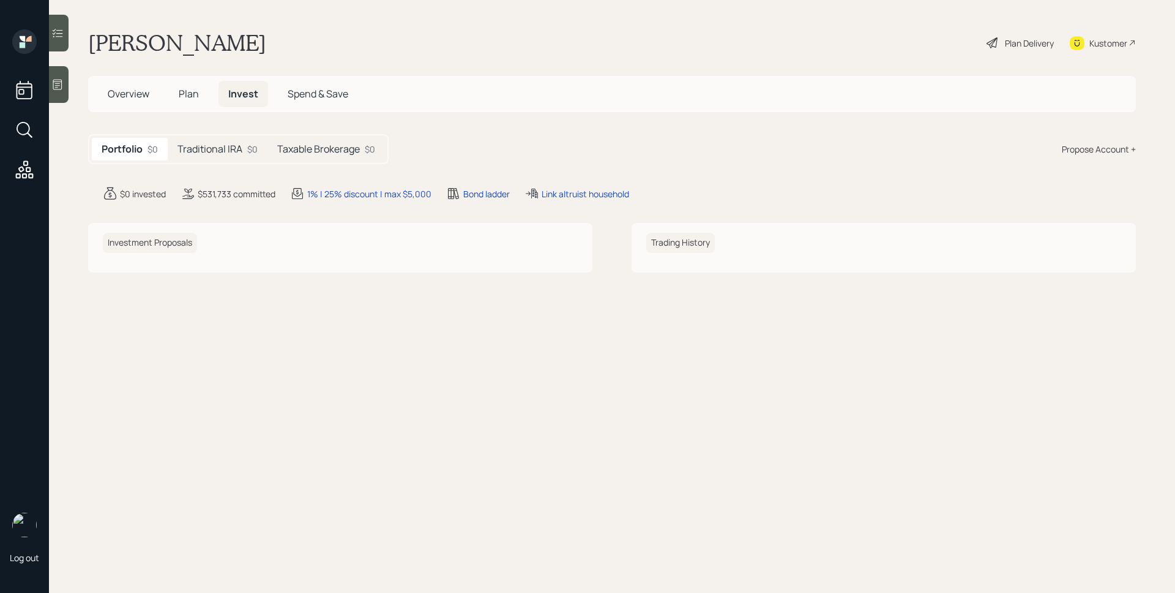  I want to click on div: Bond ladder, so click(487, 193).